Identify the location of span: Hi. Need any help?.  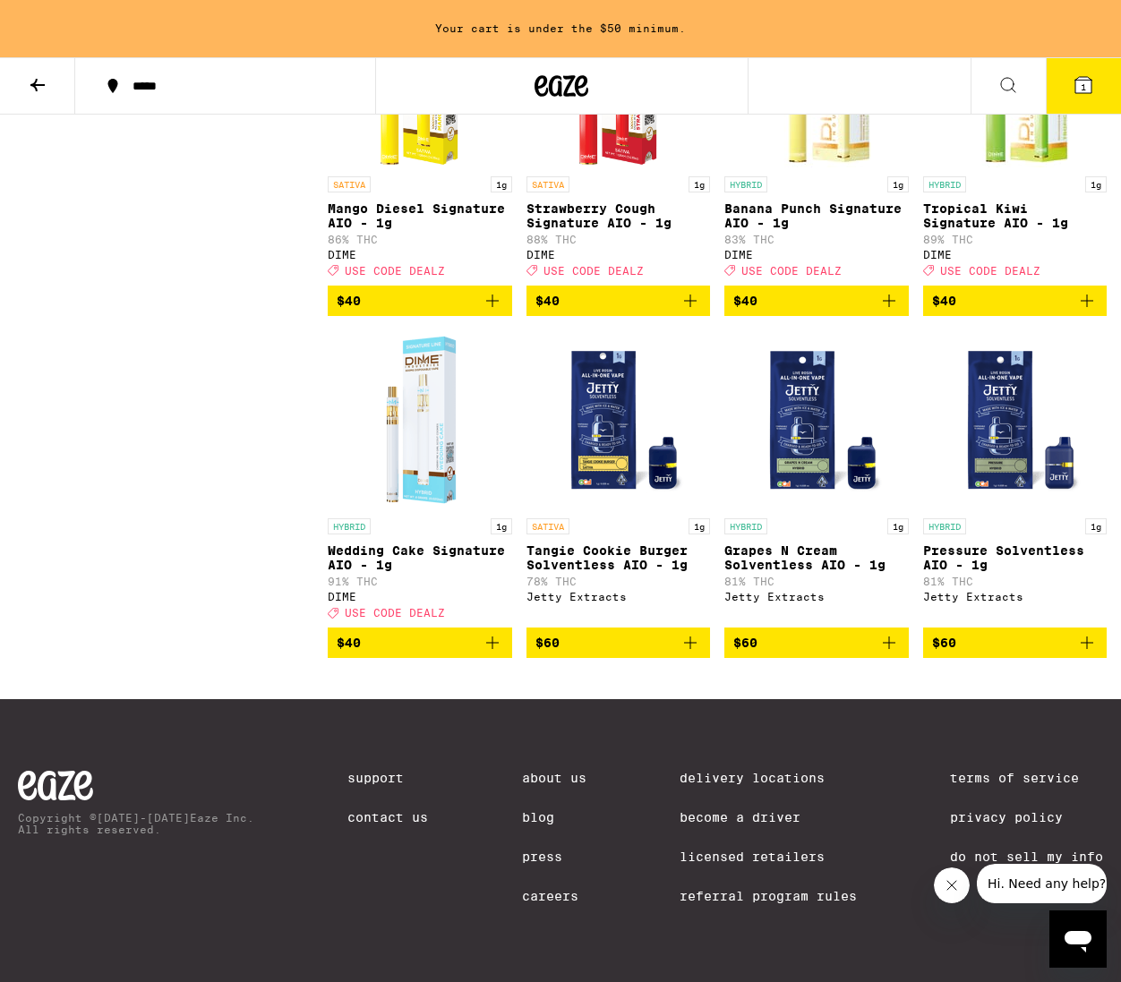
(70, 20).